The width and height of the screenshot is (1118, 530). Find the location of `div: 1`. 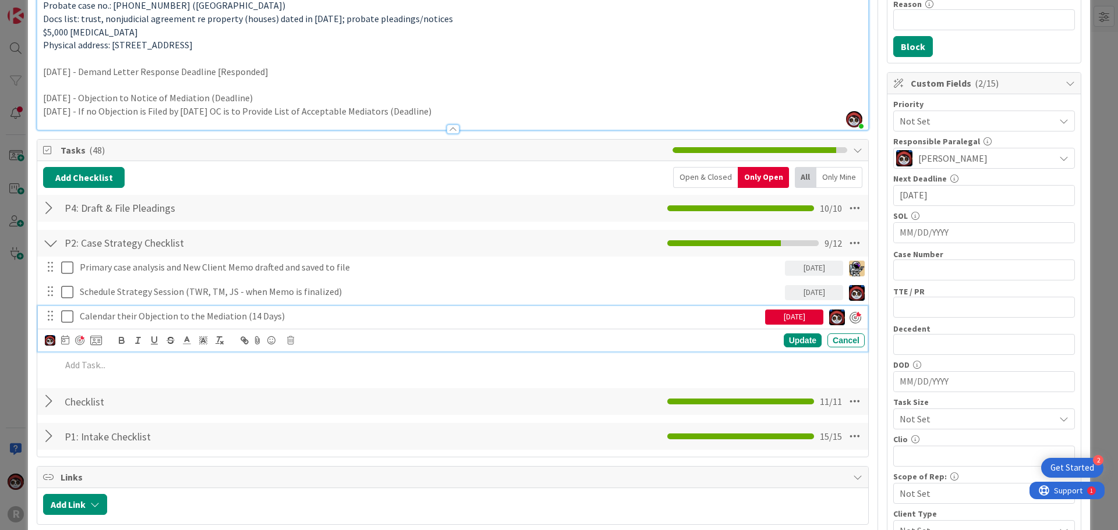

div: 1 is located at coordinates (62, 9).